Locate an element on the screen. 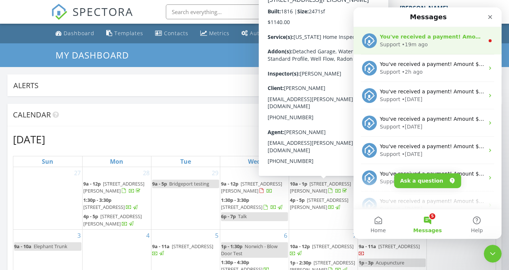  span: Talk is located at coordinates (243, 216).